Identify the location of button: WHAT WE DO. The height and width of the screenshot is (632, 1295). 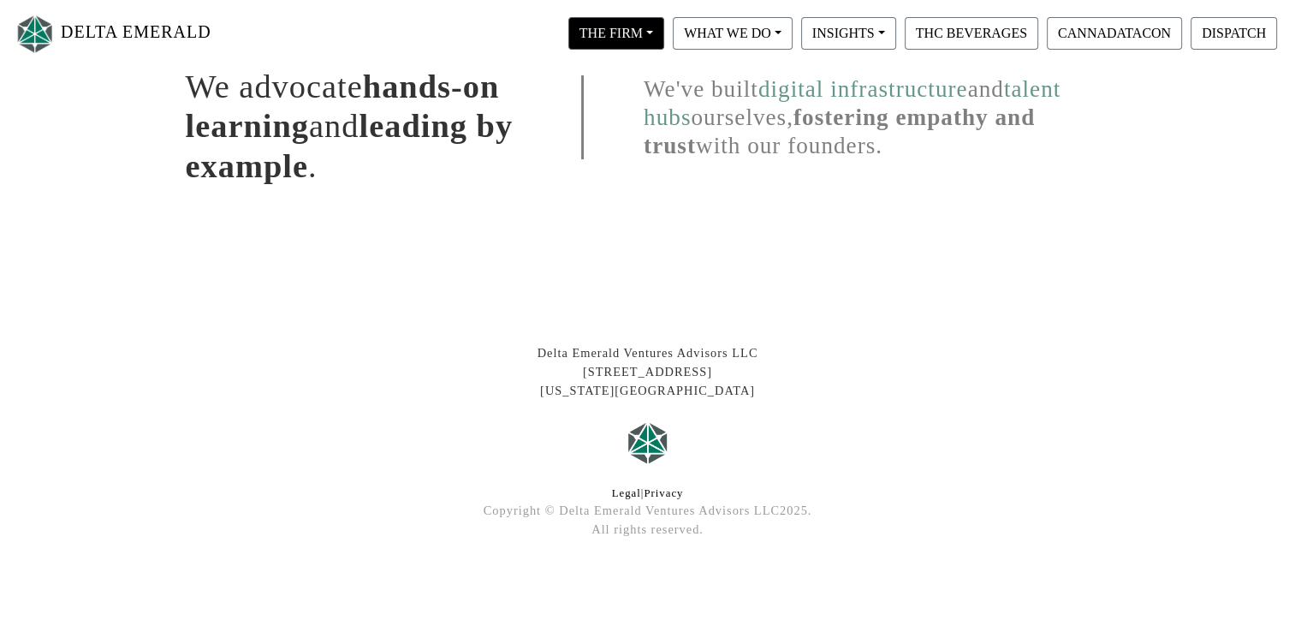
(733, 33).